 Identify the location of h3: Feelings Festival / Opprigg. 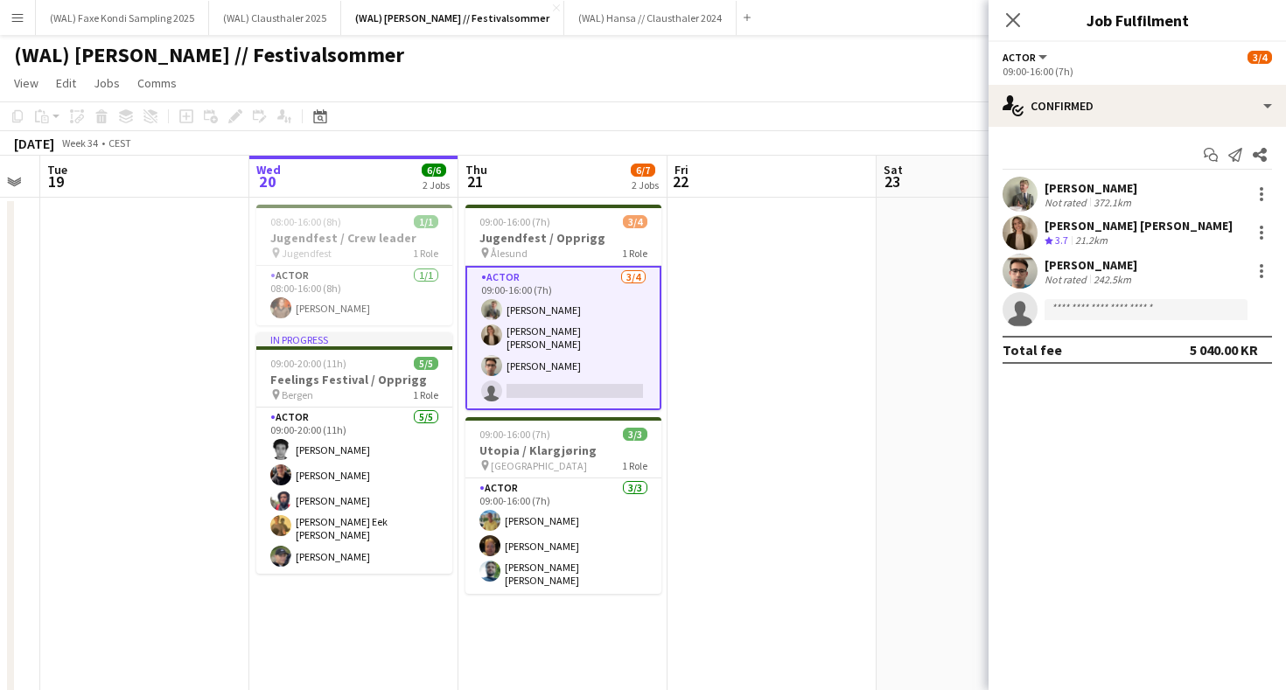
(354, 380).